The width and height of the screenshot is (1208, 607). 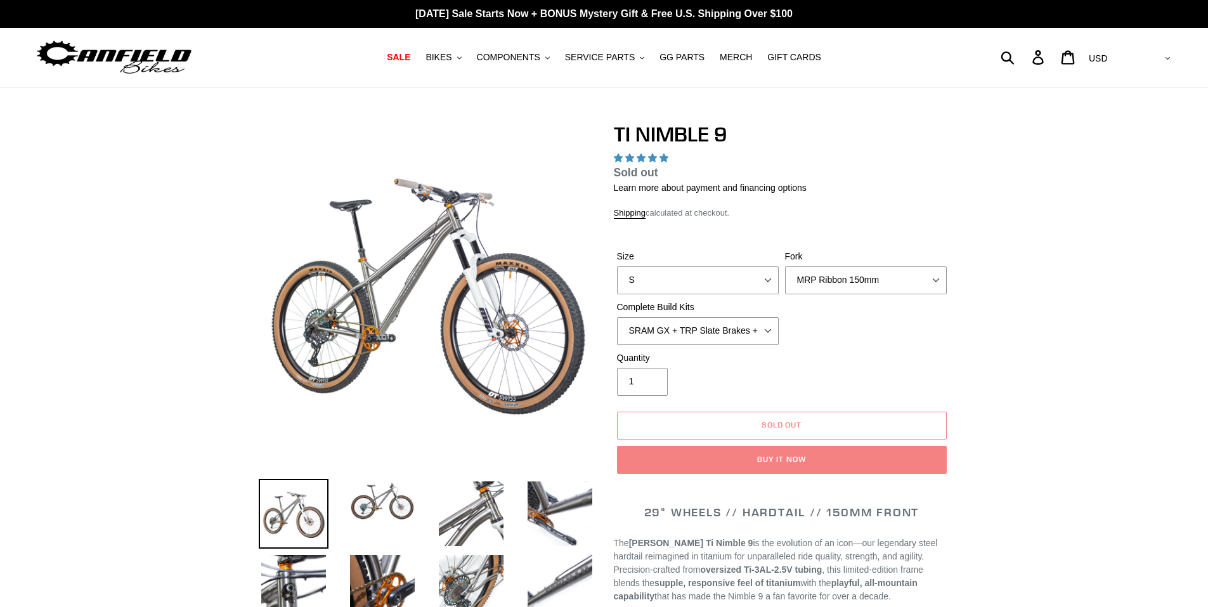 What do you see at coordinates (782, 569) in the screenshot?
I see `p: The is the evolution of an icon—our legendary steel hardtail reimagined in titanium for unparalle...` at bounding box center [782, 569].